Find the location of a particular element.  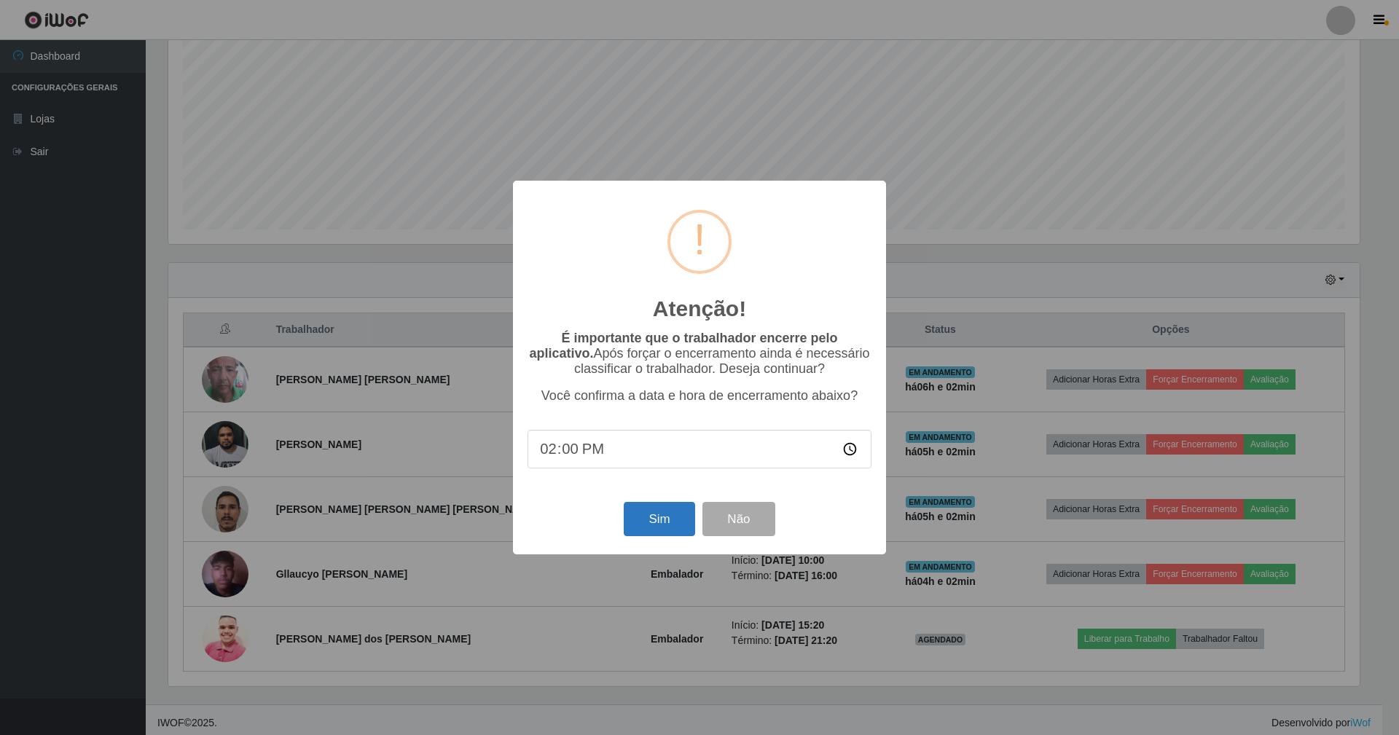

button: Não is located at coordinates (738, 519).